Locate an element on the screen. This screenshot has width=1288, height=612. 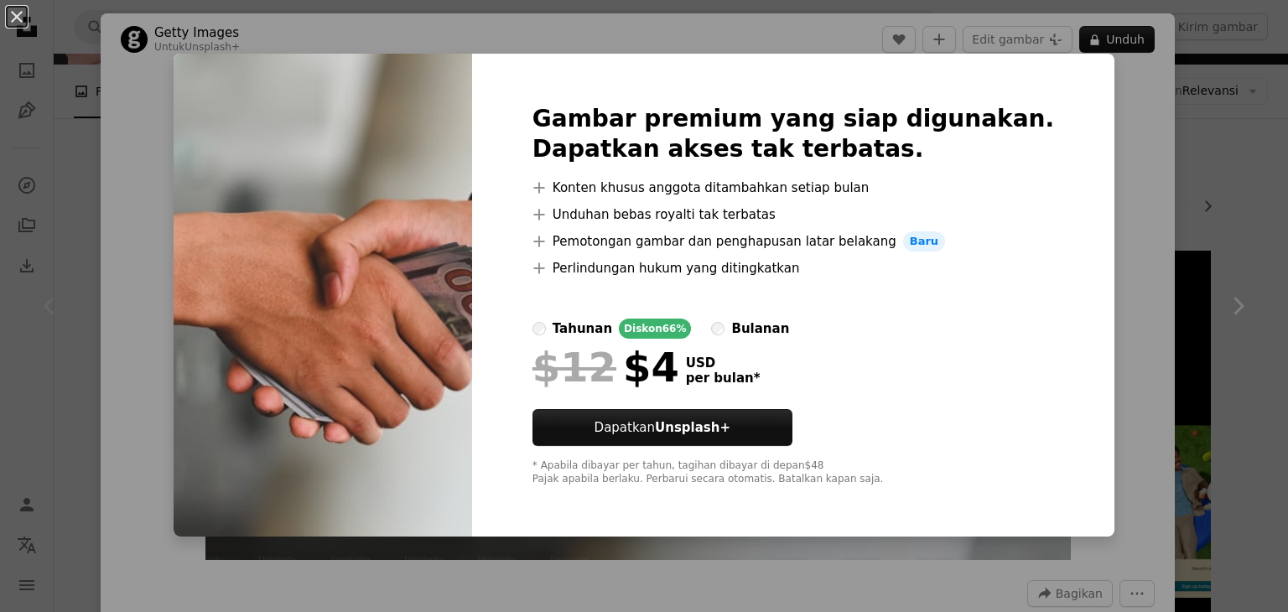
span: USD is located at coordinates (723, 363).